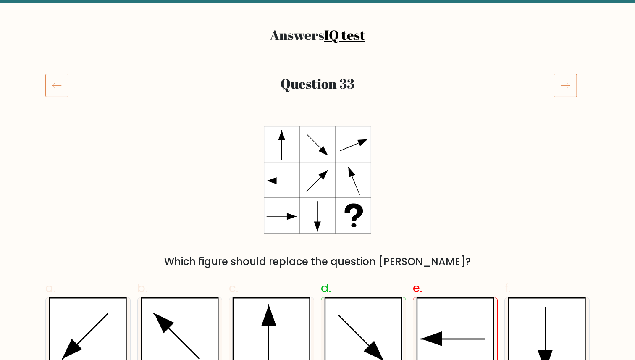 The height and width of the screenshot is (360, 635). I want to click on span: d., so click(326, 287).